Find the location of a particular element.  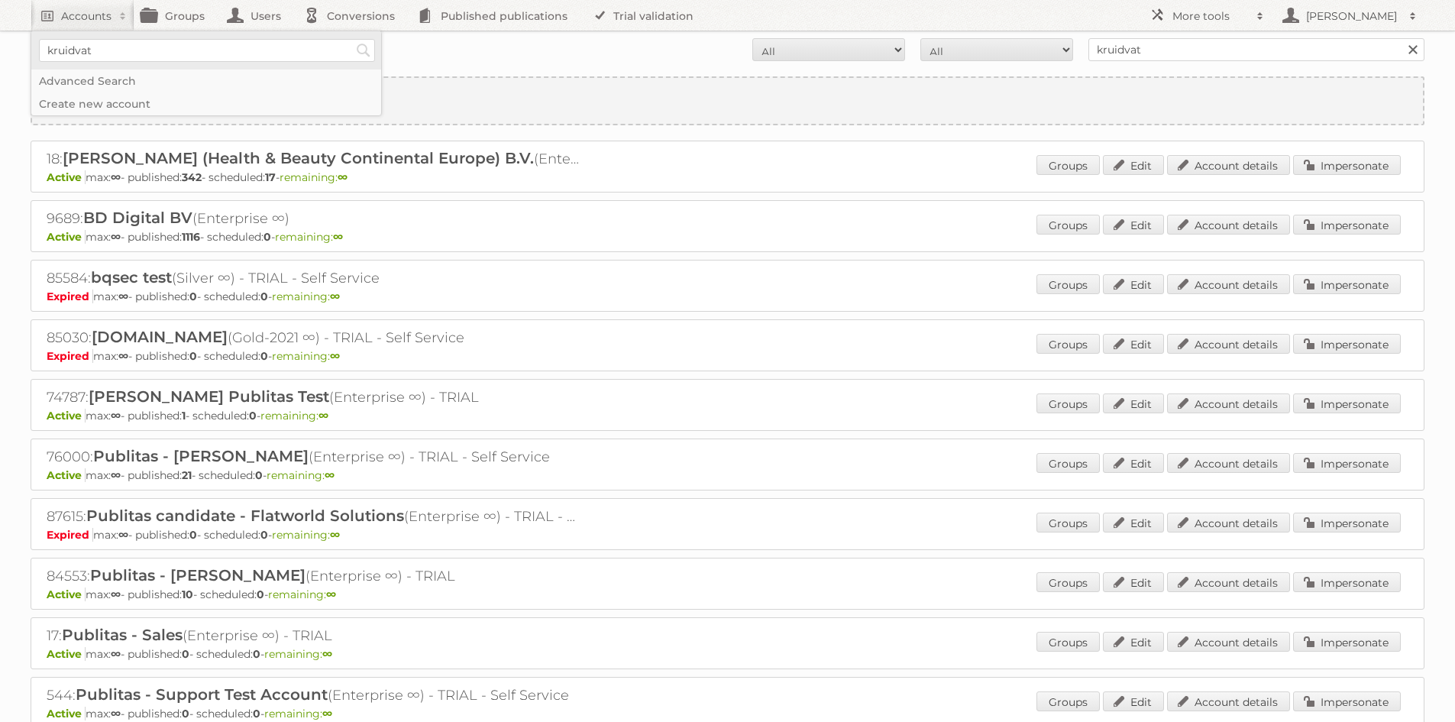

span: Publitas candidate - Flatworld Solutions is located at coordinates (245, 516).